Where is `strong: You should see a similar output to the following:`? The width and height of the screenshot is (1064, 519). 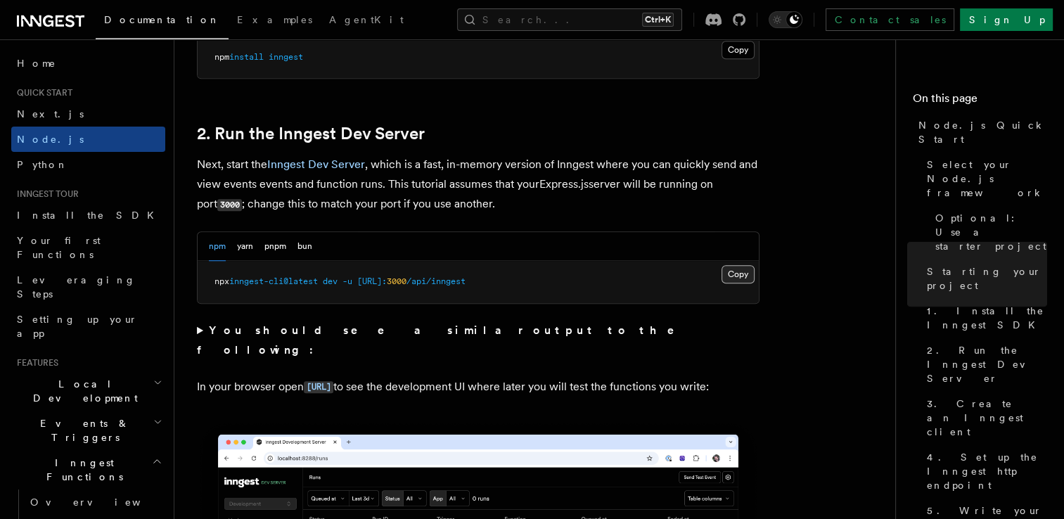
strong: You should see a similar output to the following: is located at coordinates (445, 340).